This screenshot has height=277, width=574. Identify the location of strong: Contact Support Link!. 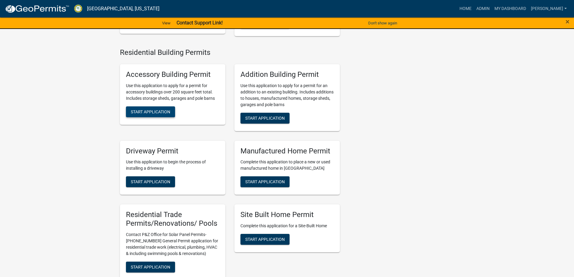
(200, 23).